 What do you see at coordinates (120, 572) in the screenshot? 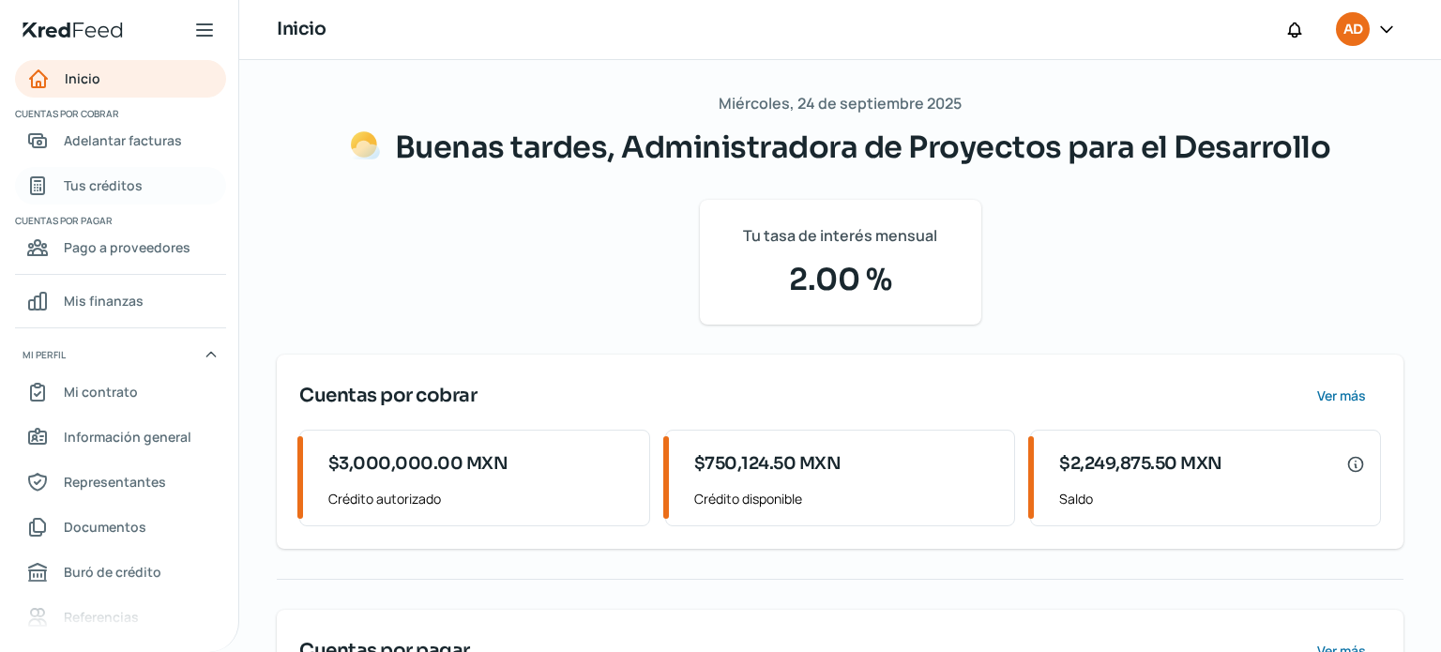
I see `a: Buró de crédito` at bounding box center [120, 572].